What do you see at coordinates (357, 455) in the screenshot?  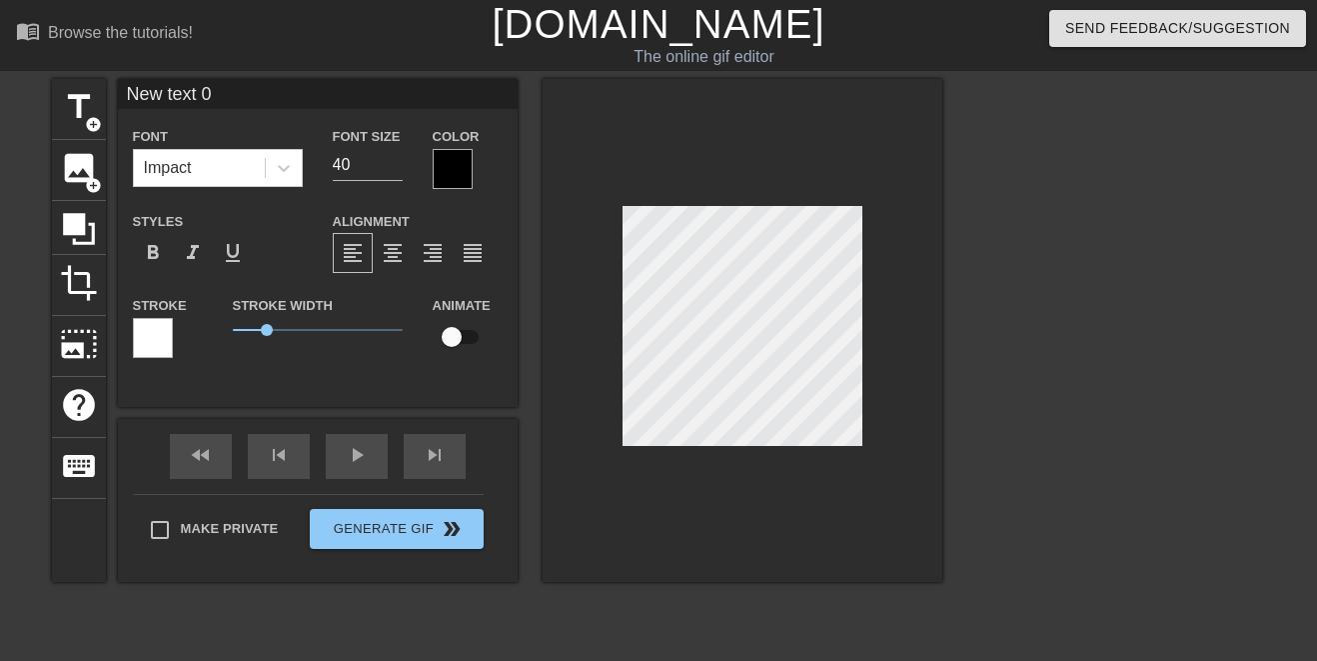 I see `span: play_arrow` at bounding box center [357, 455].